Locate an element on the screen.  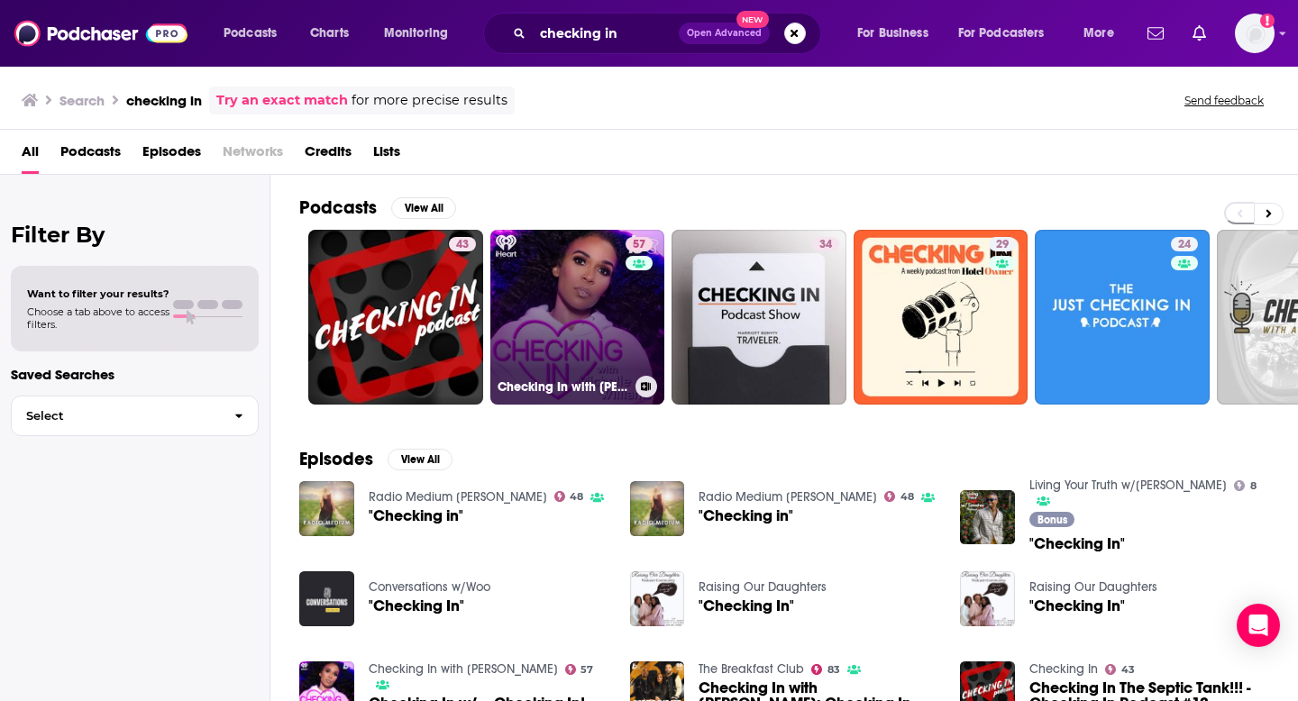
a: Checking In is located at coordinates (1064, 669).